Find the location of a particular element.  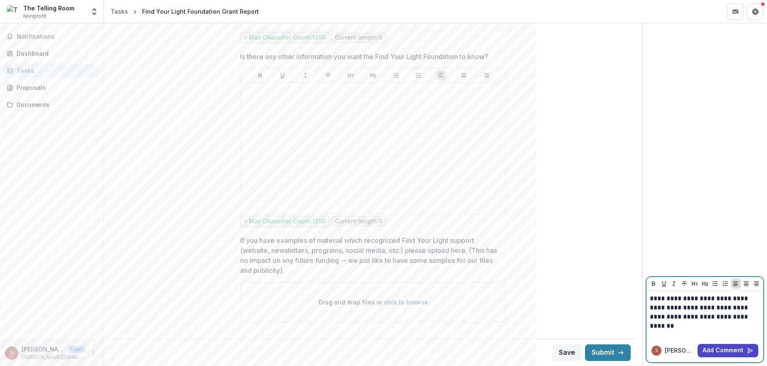

button: Submit is located at coordinates (608, 353).